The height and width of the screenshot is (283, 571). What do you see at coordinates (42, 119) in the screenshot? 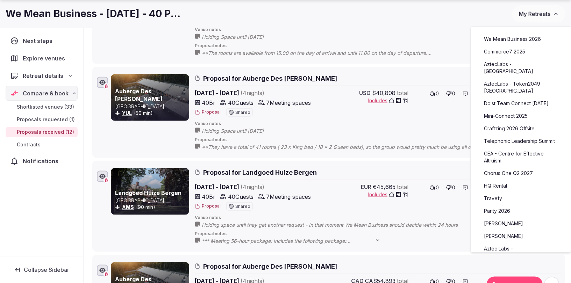
I see `a: Proposals requested (1)` at bounding box center [42, 119].